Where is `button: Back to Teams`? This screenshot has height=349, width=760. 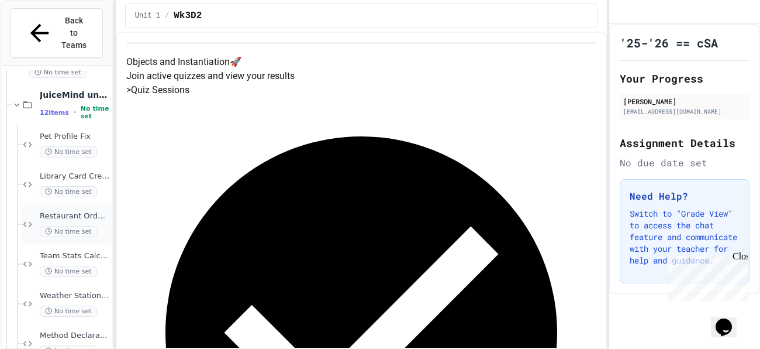 button: Back to Teams is located at coordinates (57, 33).